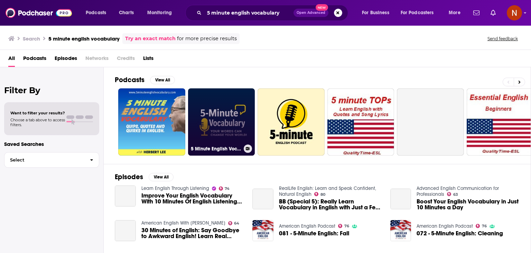 This screenshot has height=253, width=531. What do you see at coordinates (145, 80) in the screenshot?
I see `a: PodcastsView All` at bounding box center [145, 80].